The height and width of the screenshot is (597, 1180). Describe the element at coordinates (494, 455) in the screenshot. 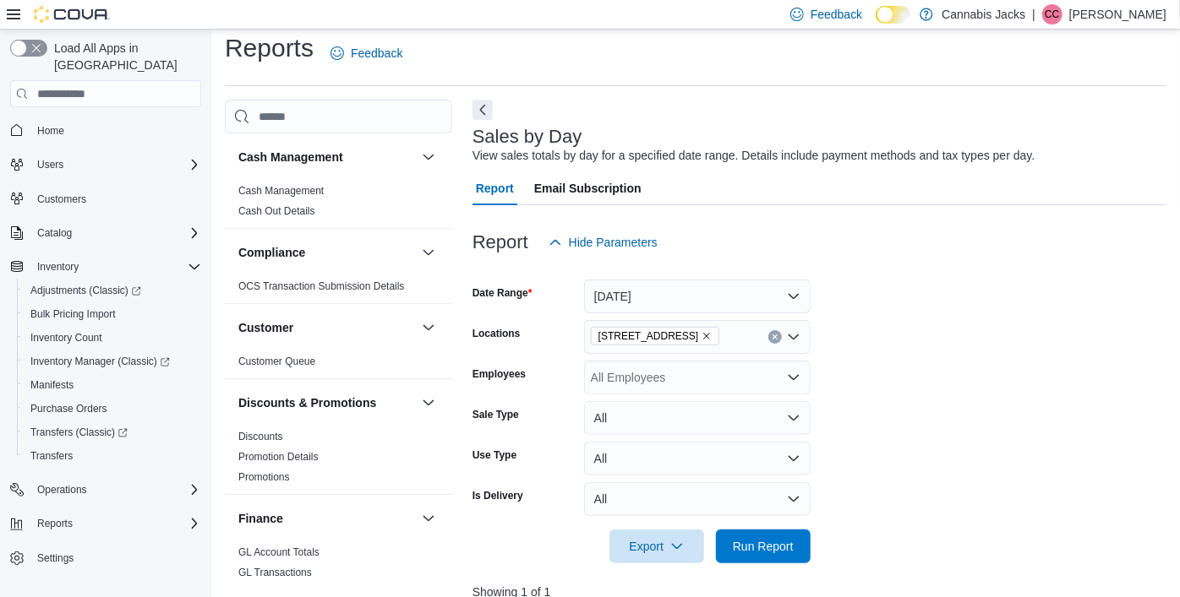

I see `label: Use Type` at that location.